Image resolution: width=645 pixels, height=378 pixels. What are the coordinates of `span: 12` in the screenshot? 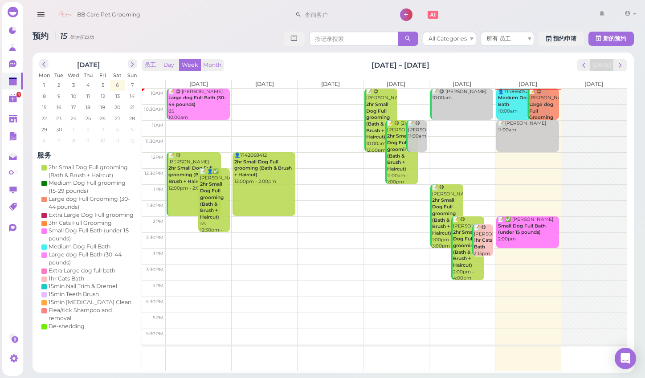 It's located at (103, 96).